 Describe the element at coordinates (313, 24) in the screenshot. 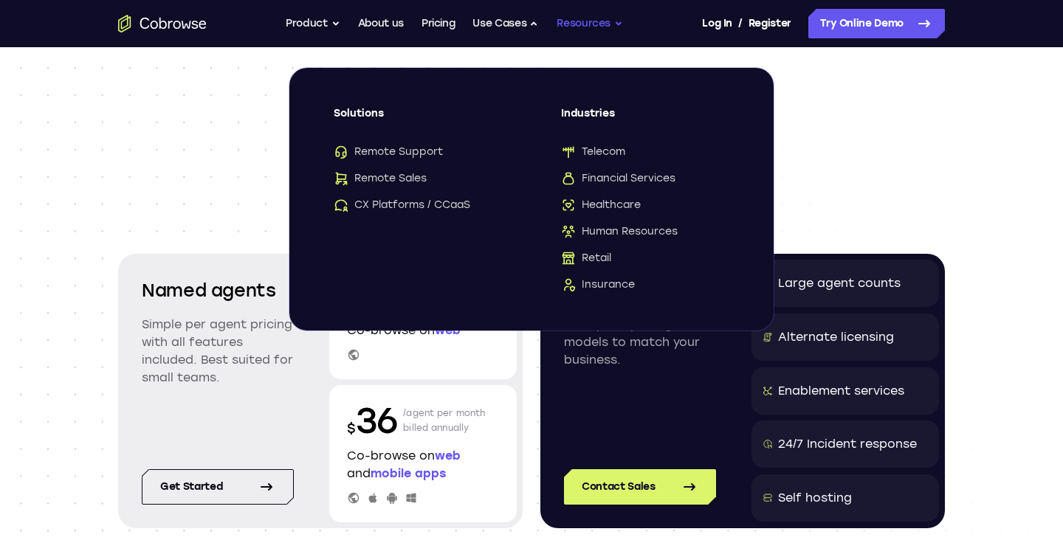

I see `button: Product` at that location.